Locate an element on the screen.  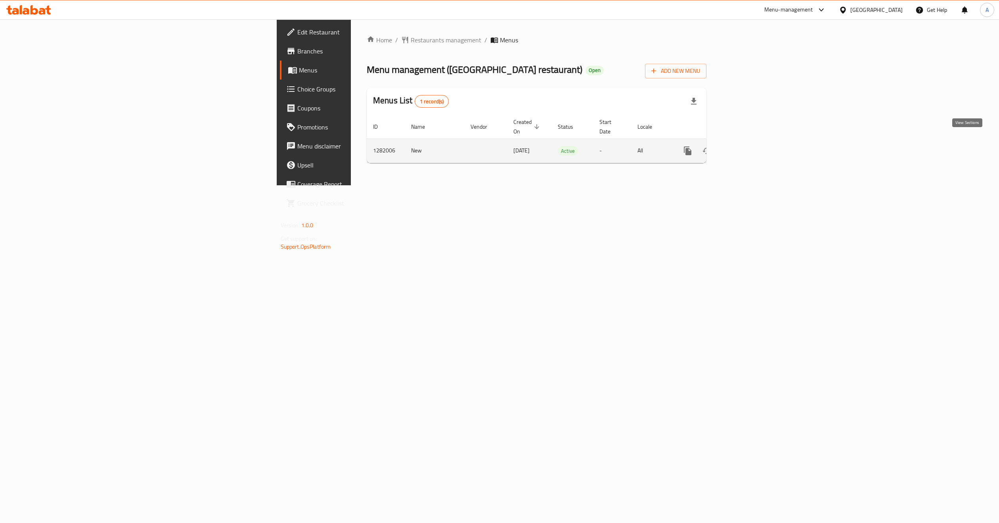
nav: breadcrumb is located at coordinates (536, 40).